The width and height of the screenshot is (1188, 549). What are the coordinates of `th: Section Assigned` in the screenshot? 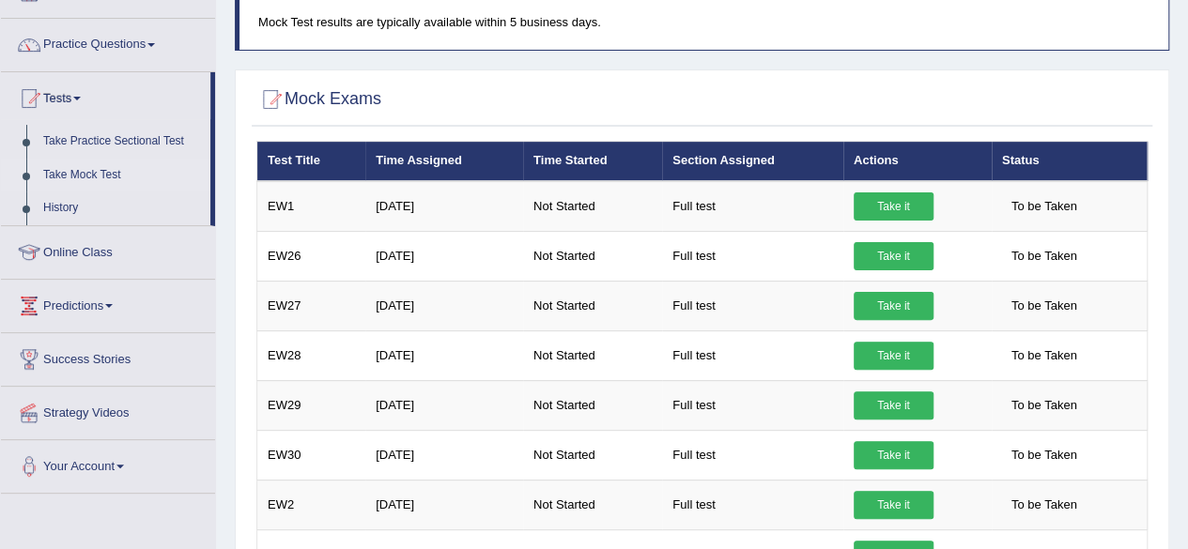 It's located at (752, 161).